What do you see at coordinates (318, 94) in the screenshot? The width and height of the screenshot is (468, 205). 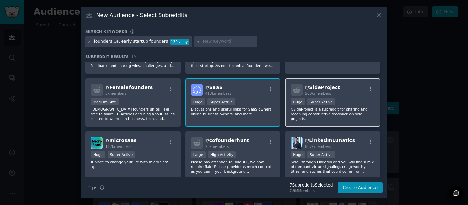 I see `span: 500k members` at bounding box center [318, 94].